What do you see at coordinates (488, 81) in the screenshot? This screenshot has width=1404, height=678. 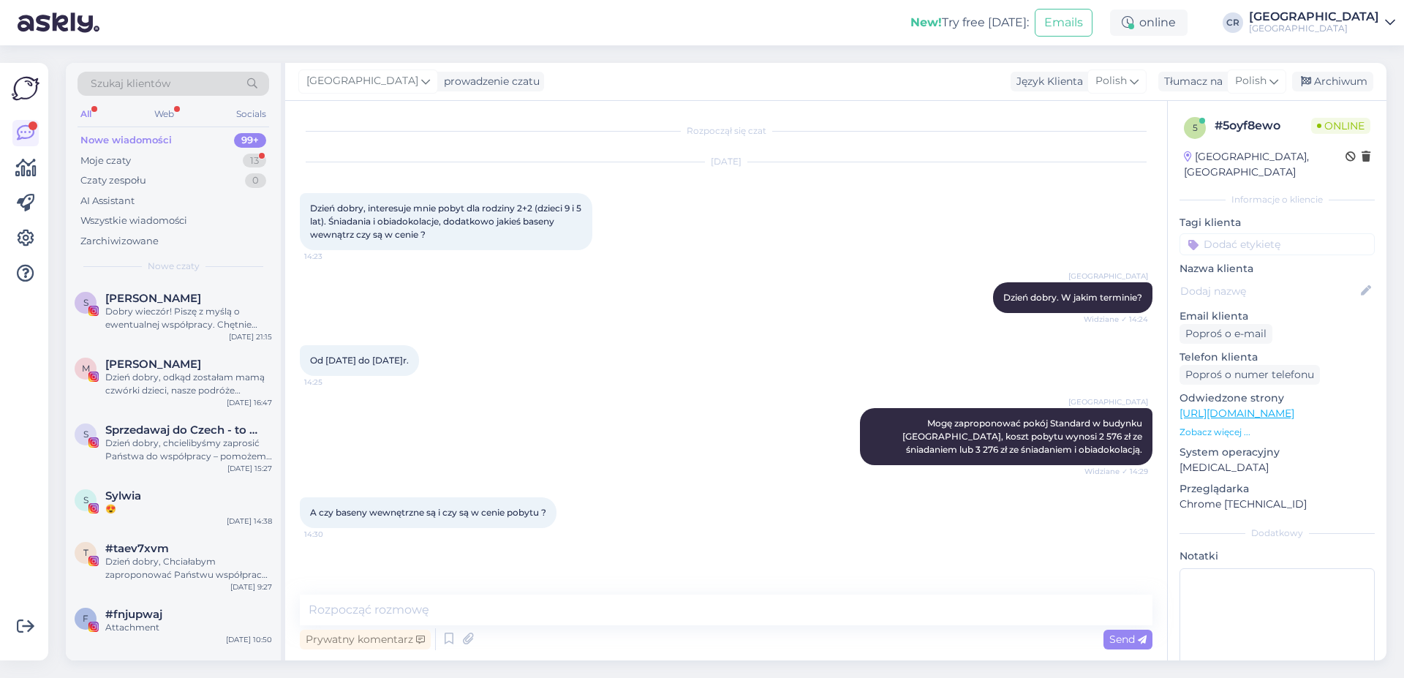 I see `div: prowadzenie czatu` at bounding box center [488, 81].